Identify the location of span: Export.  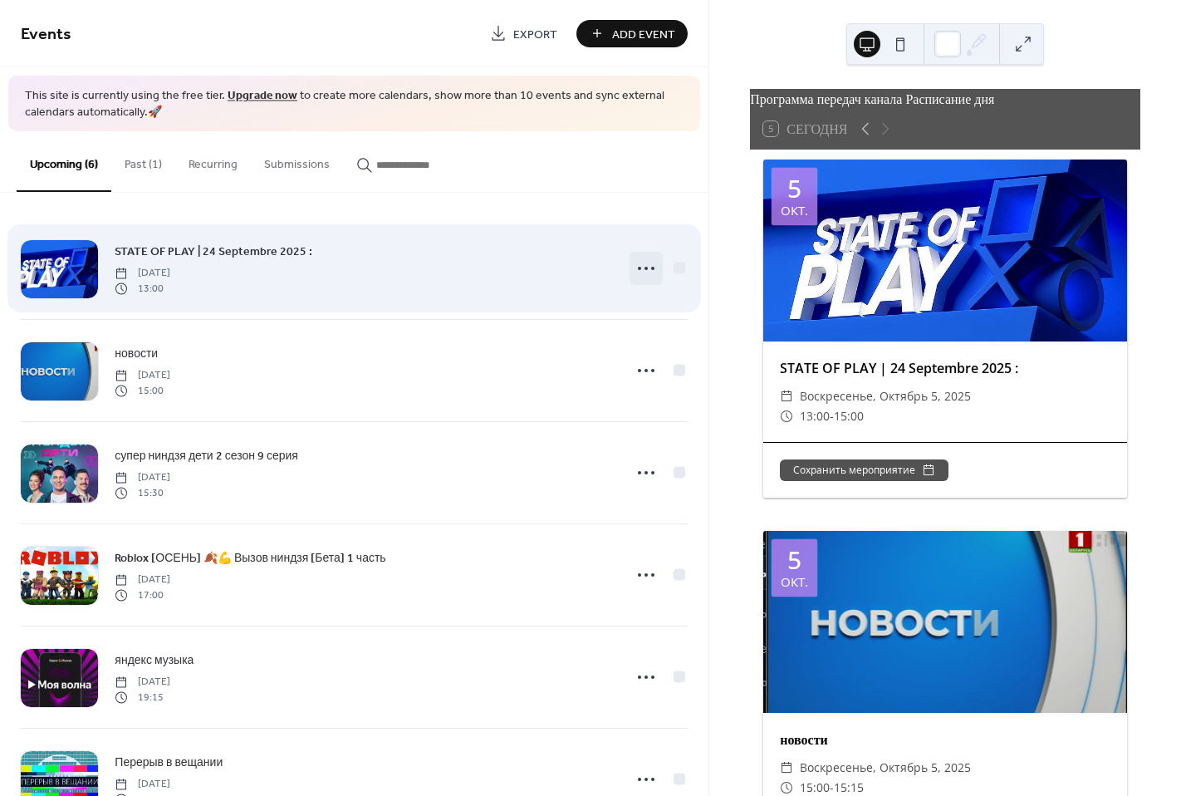
(535, 34).